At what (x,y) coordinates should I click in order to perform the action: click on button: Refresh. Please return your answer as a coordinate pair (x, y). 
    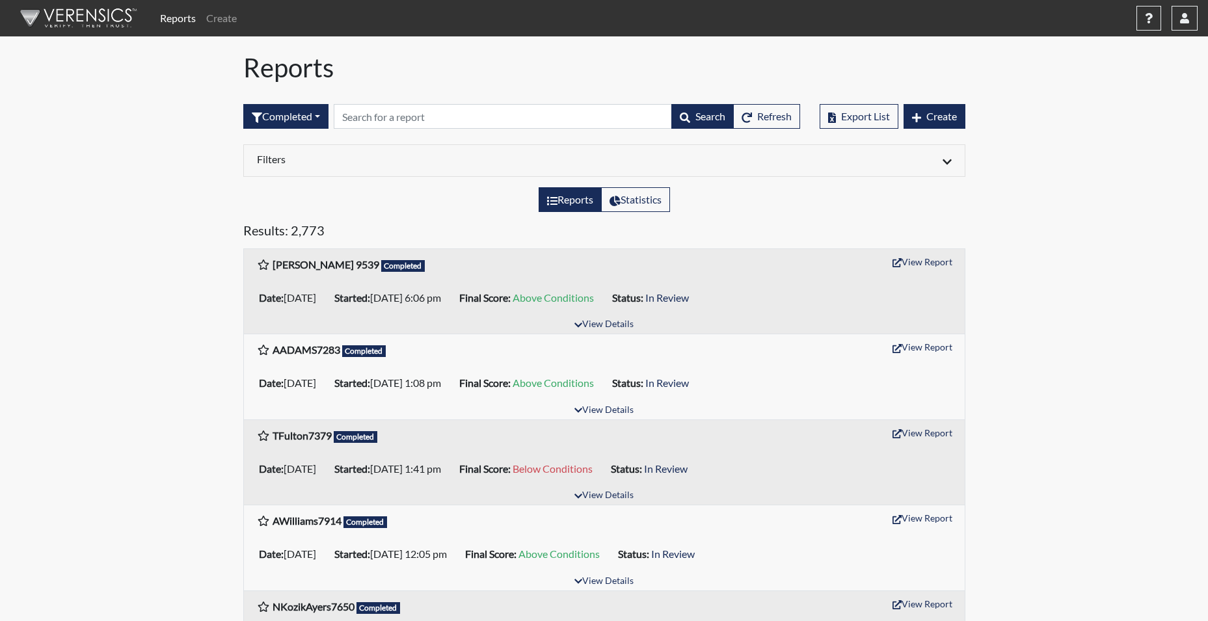
    Looking at the image, I should click on (766, 116).